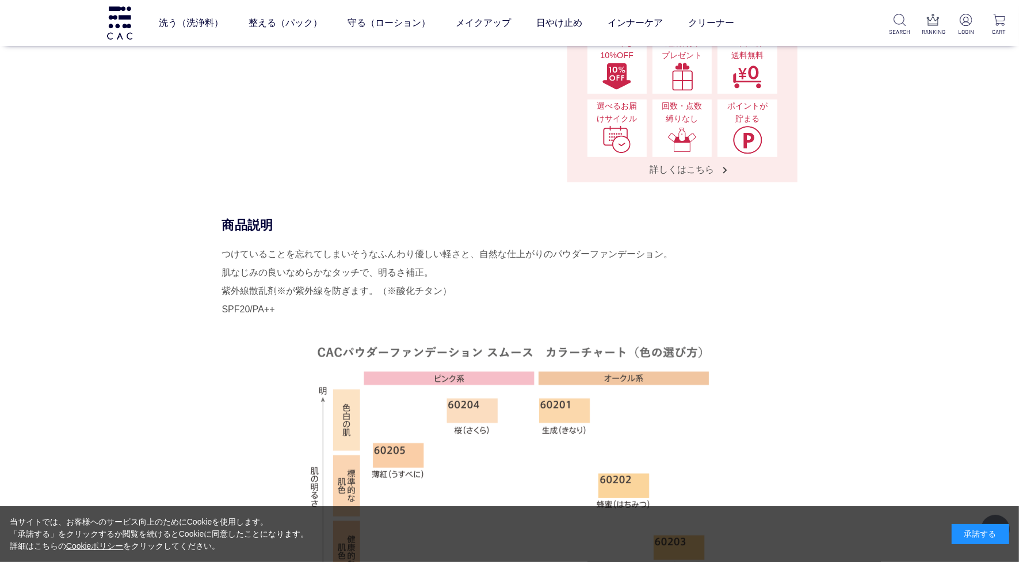 The height and width of the screenshot is (562, 1019). Describe the element at coordinates (159, 534) in the screenshot. I see `div: 当サイトでは、お客様へのサービス向上のためにCookieを使用します。 「承諾する」をクリックするか閲覧を続けるとCookieに同意したことになります。 詳細はこちらの をクリックしてください。` at that location.